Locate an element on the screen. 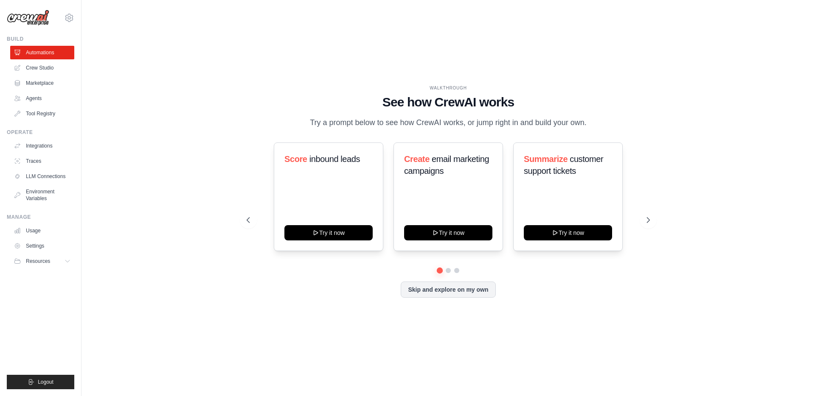  a: Traces is located at coordinates (42, 161).